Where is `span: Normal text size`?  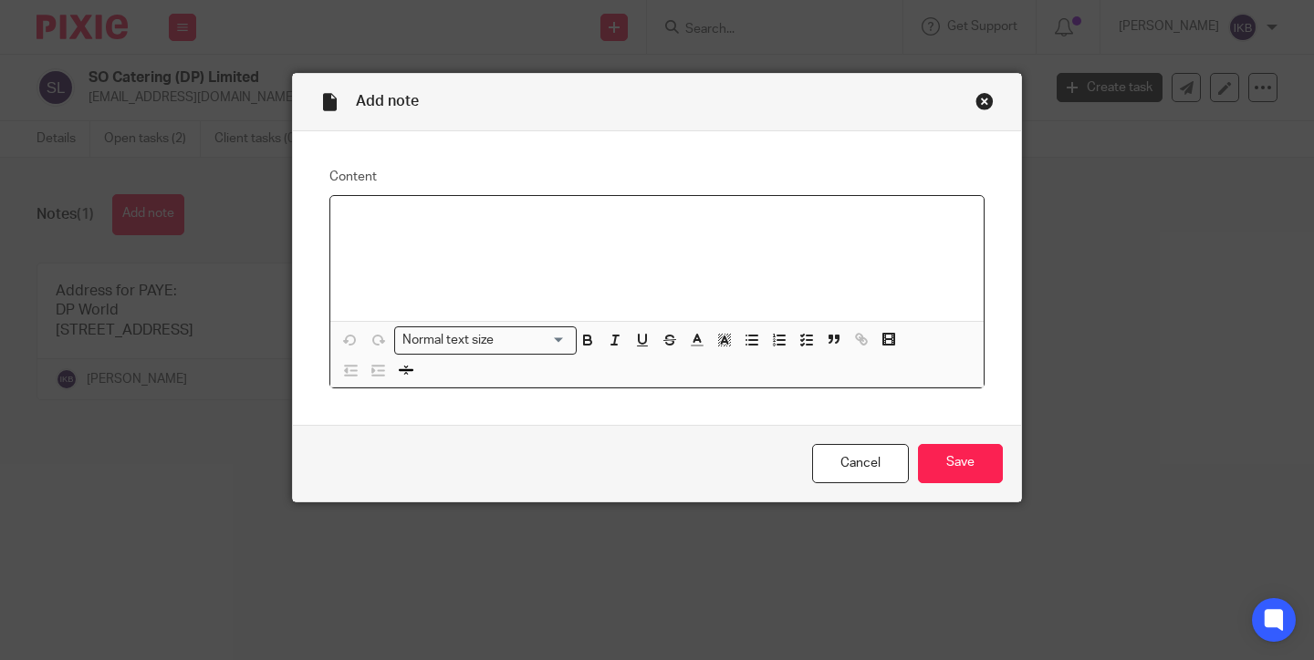 span: Normal text size is located at coordinates (448, 340).